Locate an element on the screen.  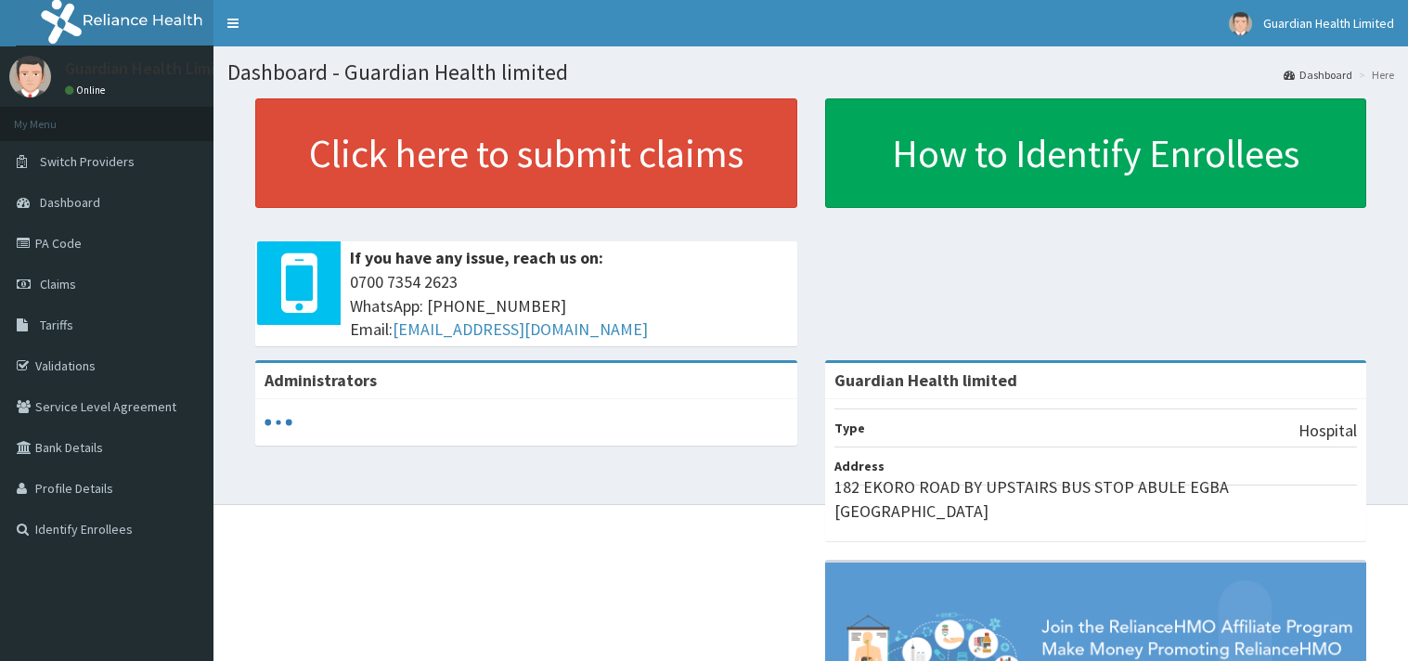
li: Here is located at coordinates (1373, 74).